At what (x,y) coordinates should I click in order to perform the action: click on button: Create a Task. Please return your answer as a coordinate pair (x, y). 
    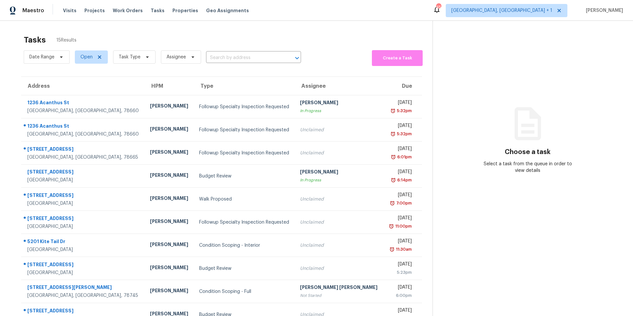
    Looking at the image, I should click on (397, 58).